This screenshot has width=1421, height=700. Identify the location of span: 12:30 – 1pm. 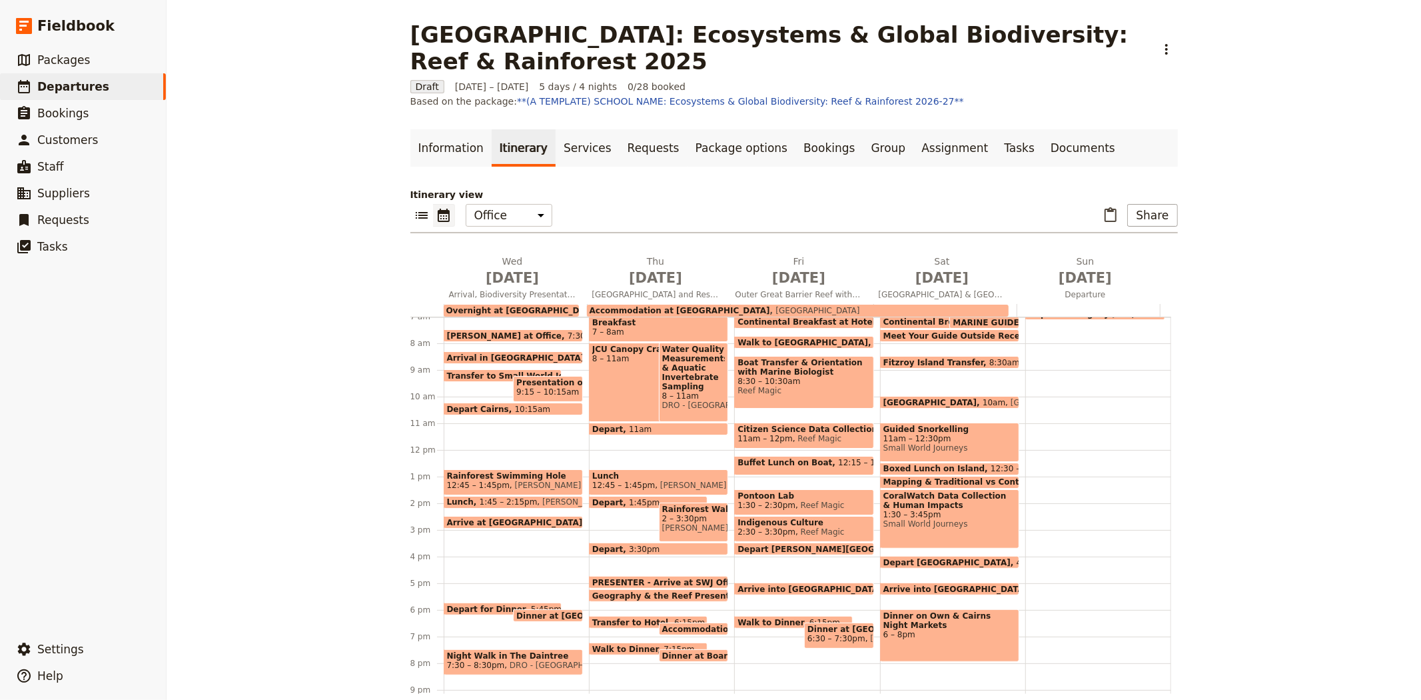
(1015, 468).